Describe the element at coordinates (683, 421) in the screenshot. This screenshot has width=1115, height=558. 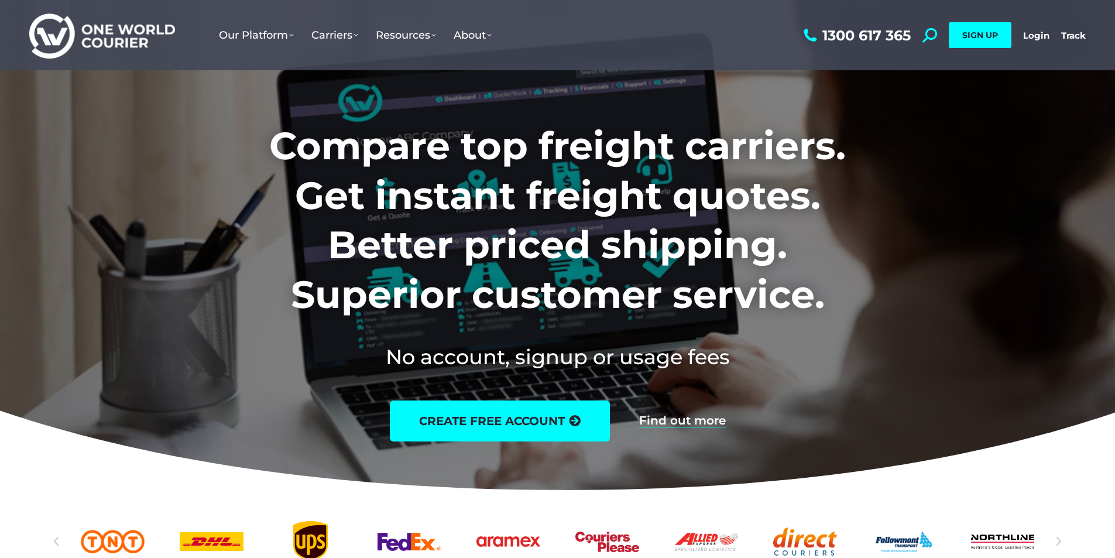
I see `a: Find out more` at that location.